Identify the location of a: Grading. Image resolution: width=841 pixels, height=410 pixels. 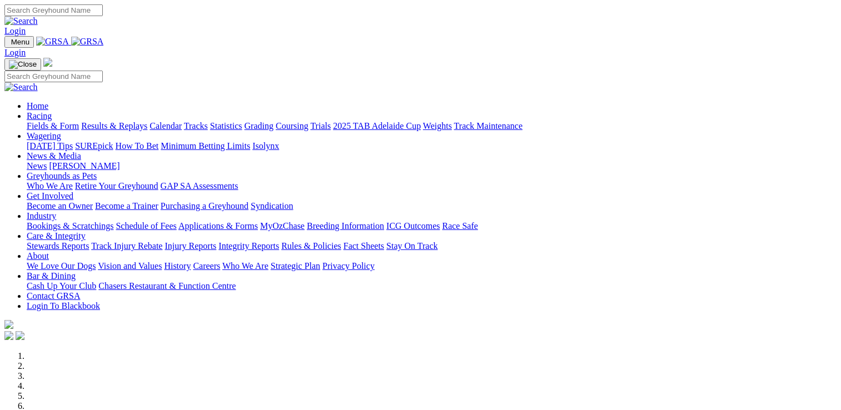
(259, 126).